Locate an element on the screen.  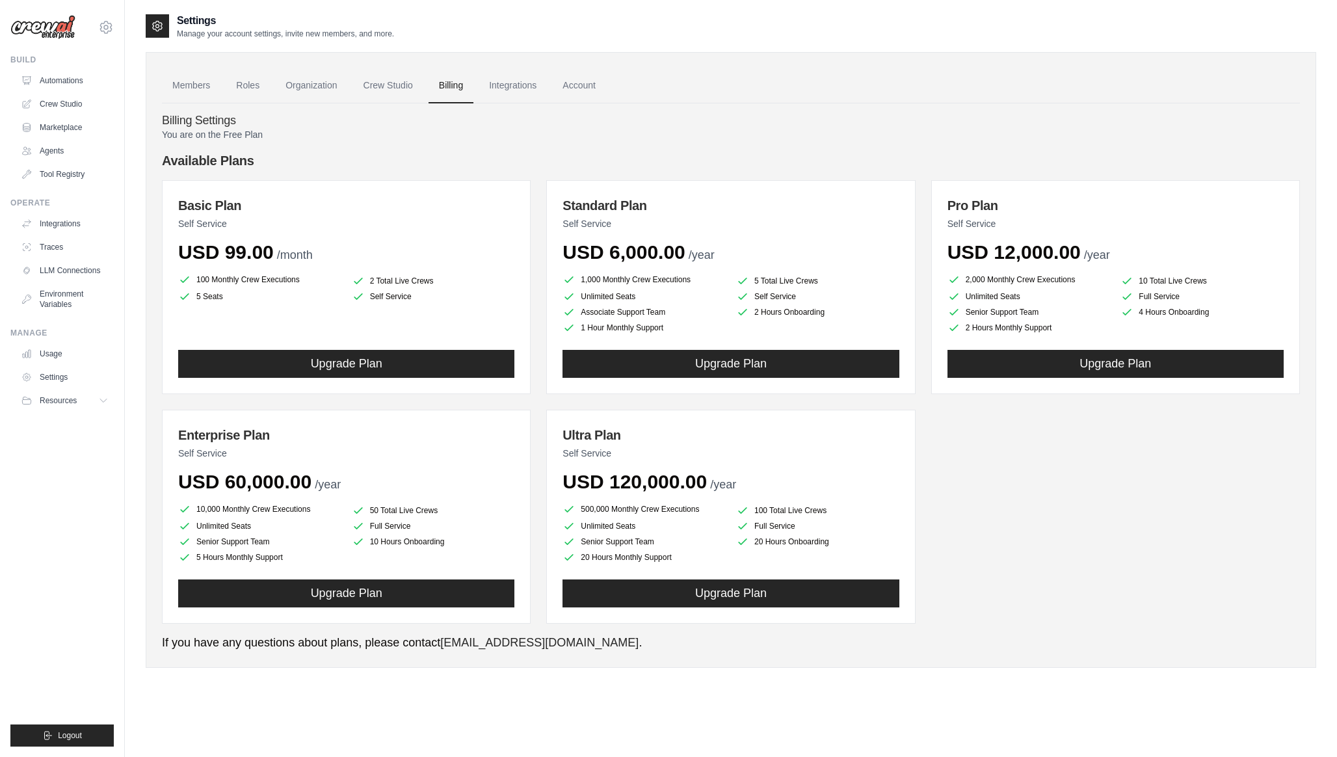
a: Settings is located at coordinates (64, 377).